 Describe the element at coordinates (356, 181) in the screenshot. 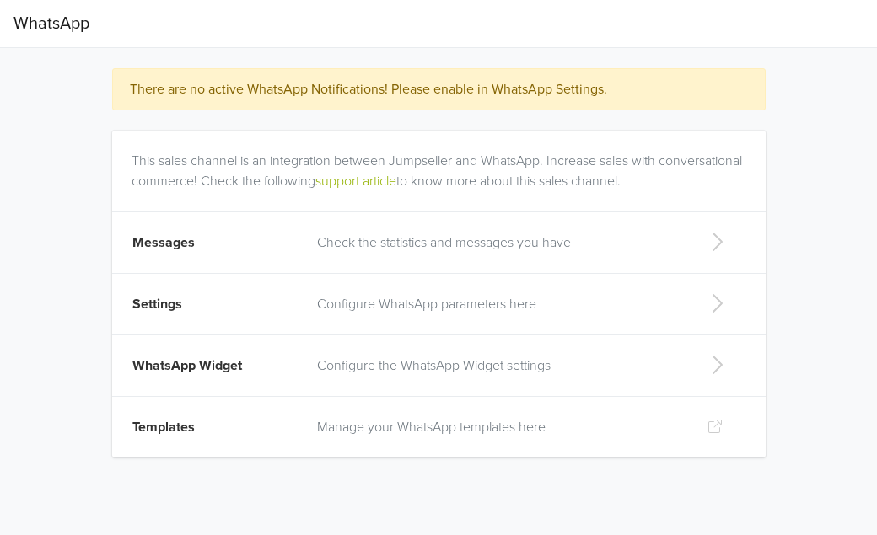

I see `a: support article` at that location.